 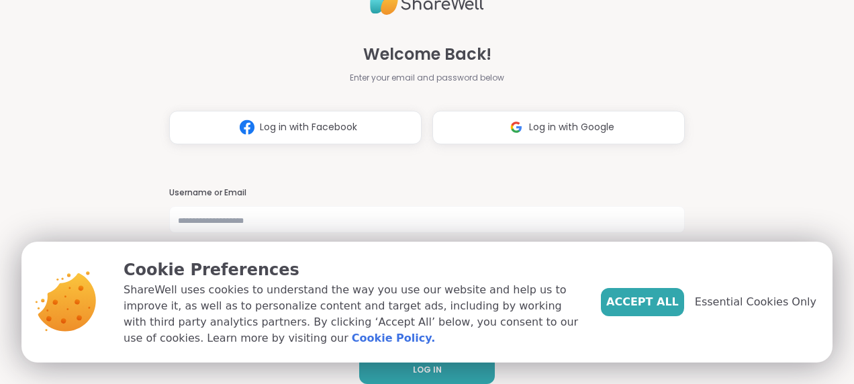 What do you see at coordinates (755, 302) in the screenshot?
I see `span: Essential Cookies Only` at bounding box center [755, 302].